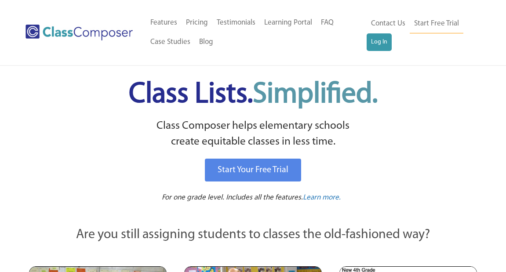 The width and height of the screenshot is (506, 272). Describe the element at coordinates (327, 23) in the screenshot. I see `a: FAQ` at that location.